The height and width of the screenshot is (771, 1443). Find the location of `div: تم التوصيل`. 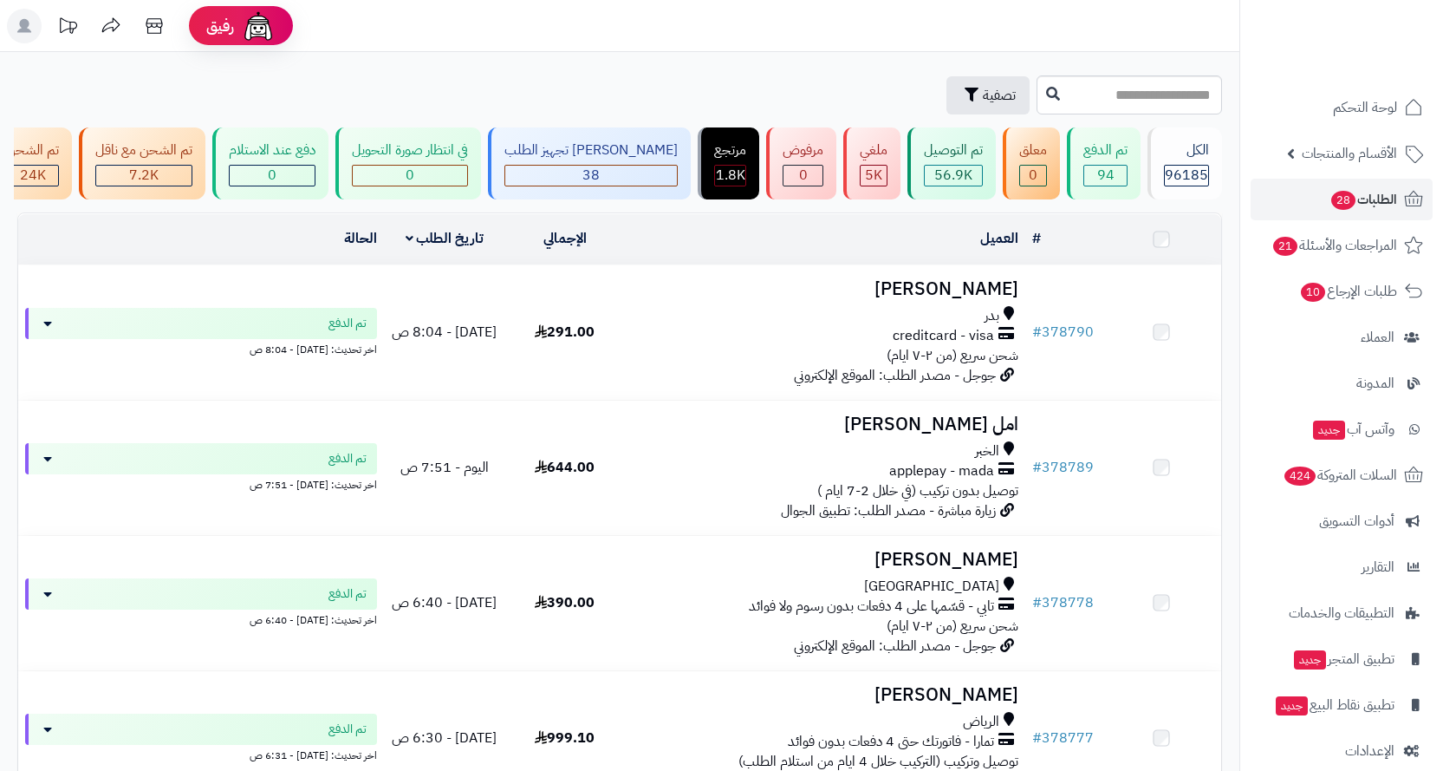

div: تم التوصيل is located at coordinates (953, 150).